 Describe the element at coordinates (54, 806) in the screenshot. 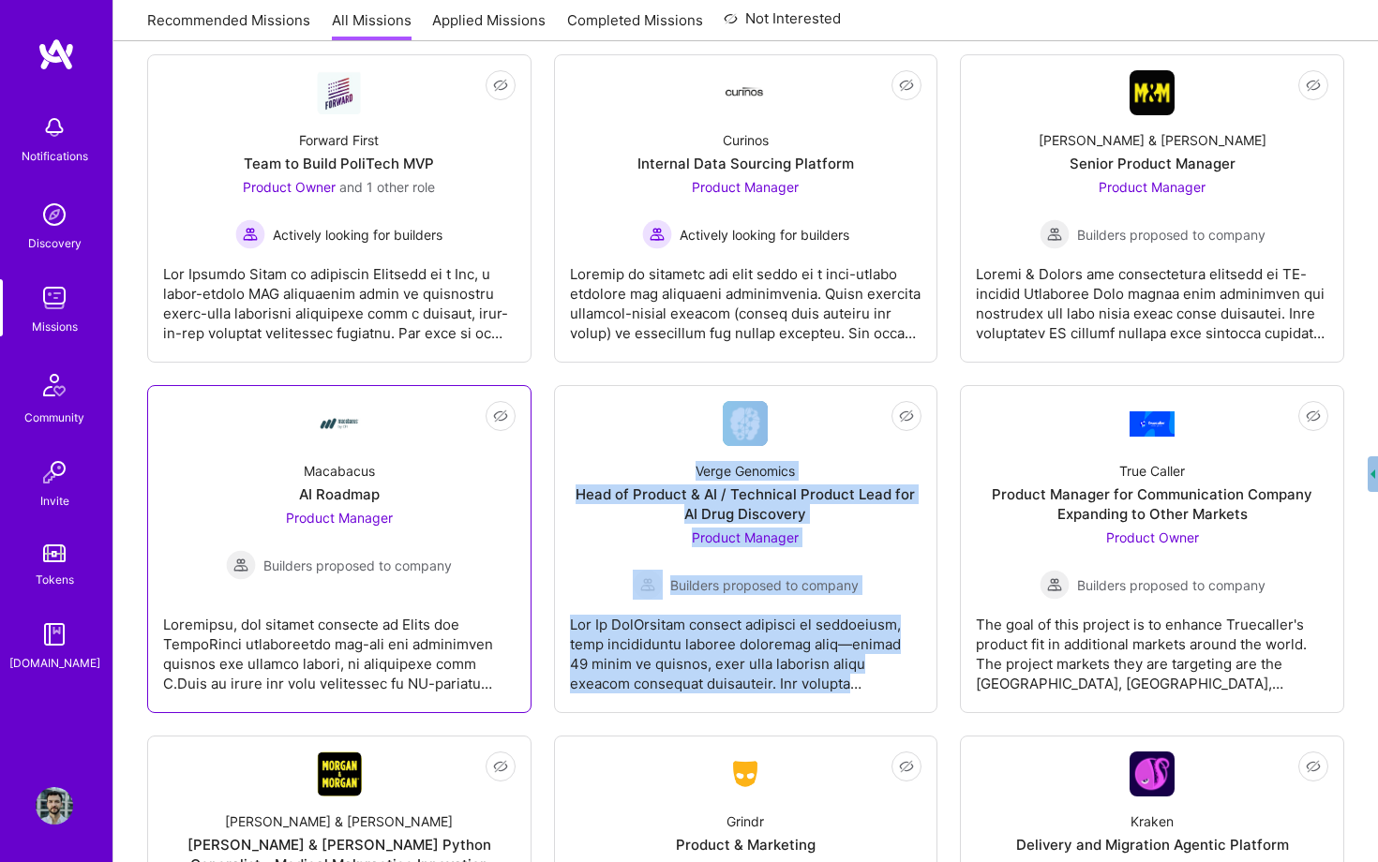

I see `a: User Avatar` at that location.